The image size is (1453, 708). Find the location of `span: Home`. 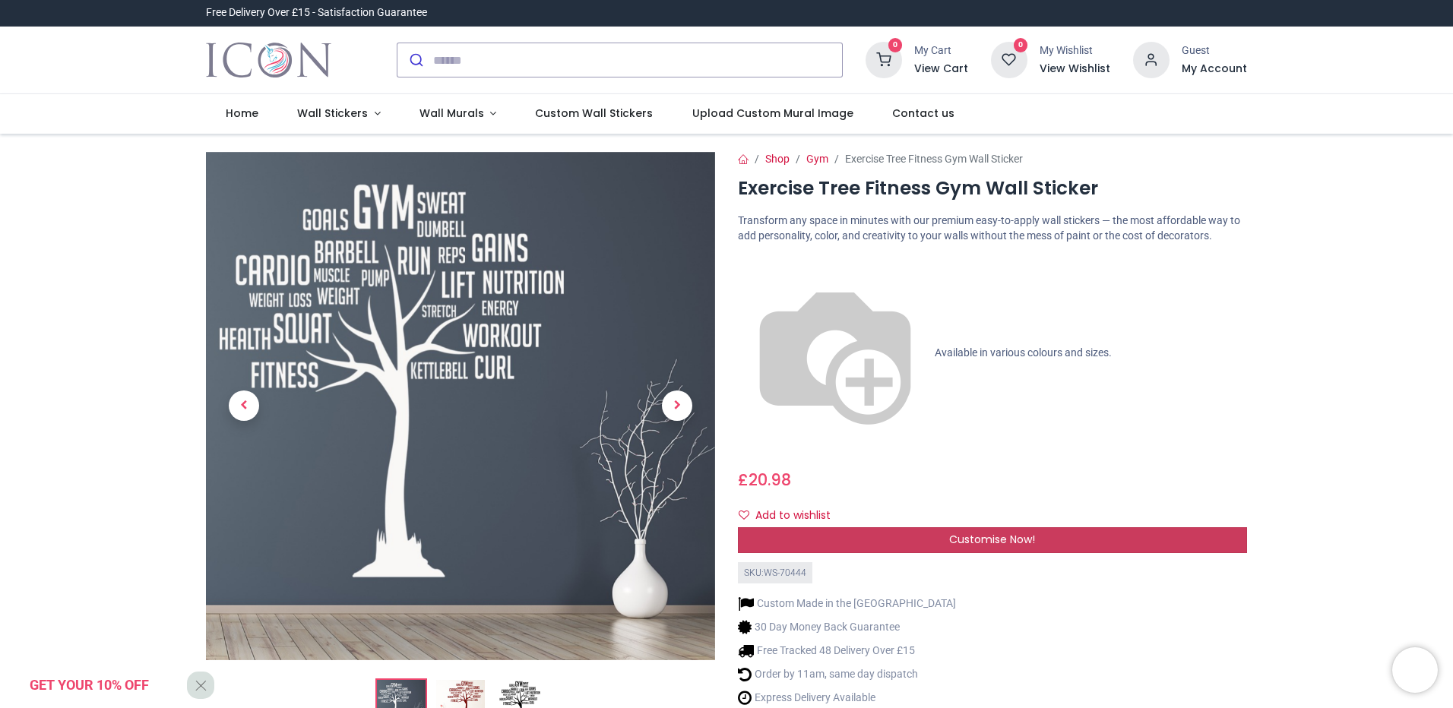

span: Home is located at coordinates (242, 113).